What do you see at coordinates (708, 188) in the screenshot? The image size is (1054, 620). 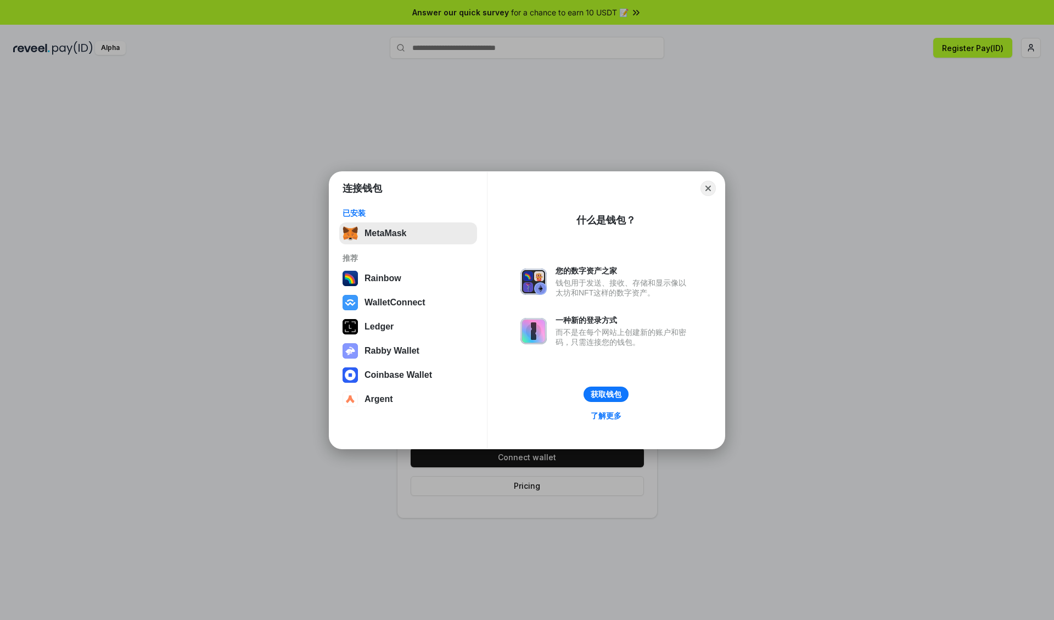 I see `button: Close` at bounding box center [708, 188].